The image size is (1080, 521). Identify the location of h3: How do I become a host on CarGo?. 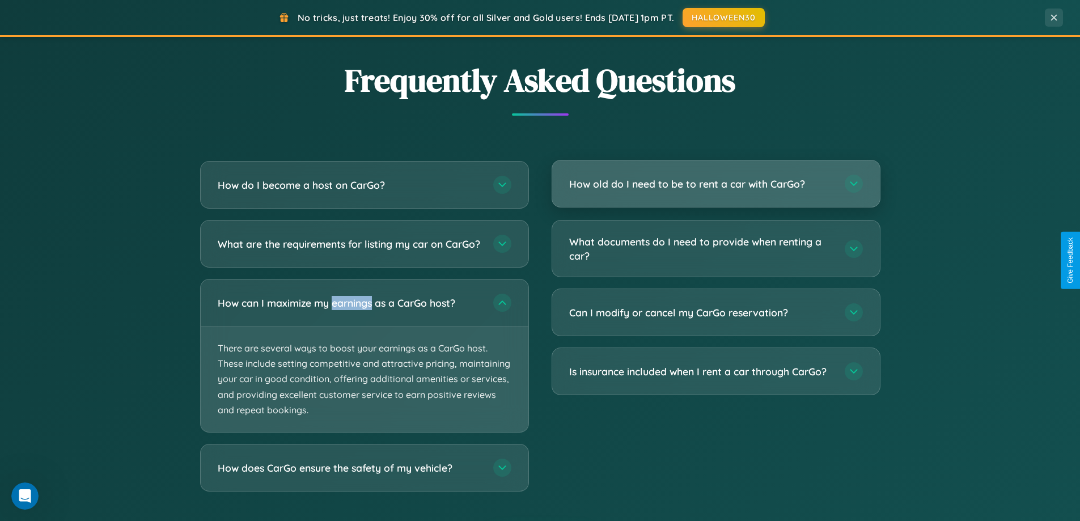
(350, 185).